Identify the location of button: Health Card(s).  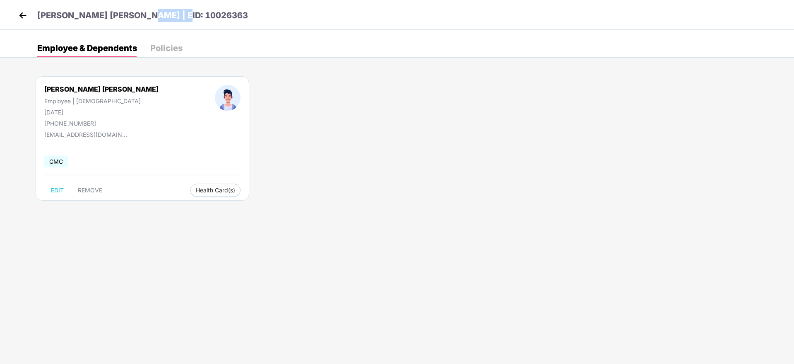
(215, 190).